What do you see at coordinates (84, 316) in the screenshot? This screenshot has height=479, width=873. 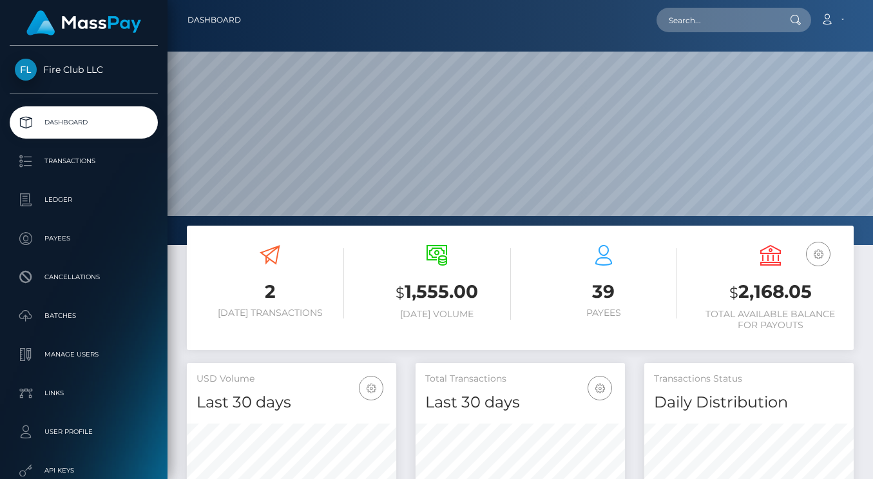 I see `a: Batches` at bounding box center [84, 316].